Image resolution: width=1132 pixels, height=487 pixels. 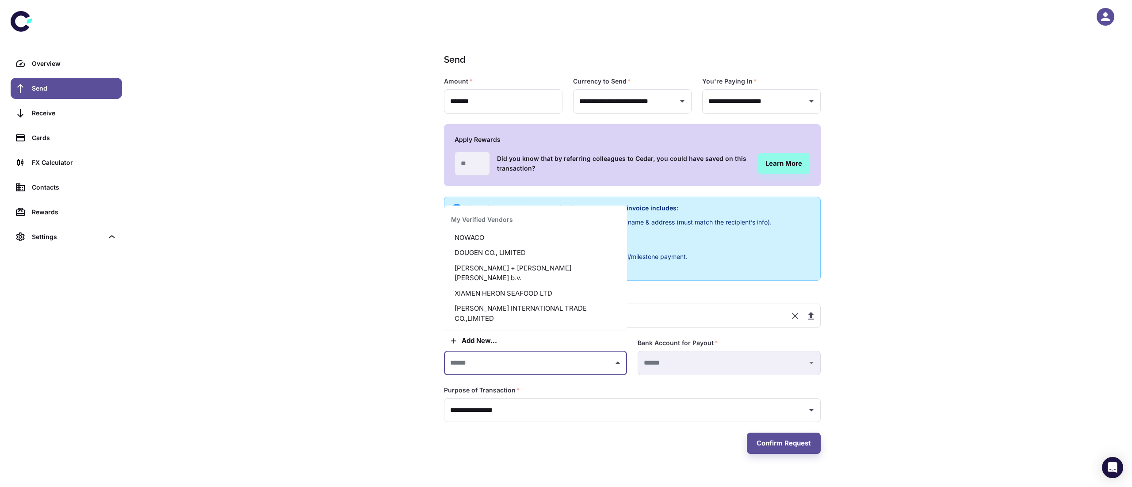 I want to click on a: Overview, so click(x=66, y=64).